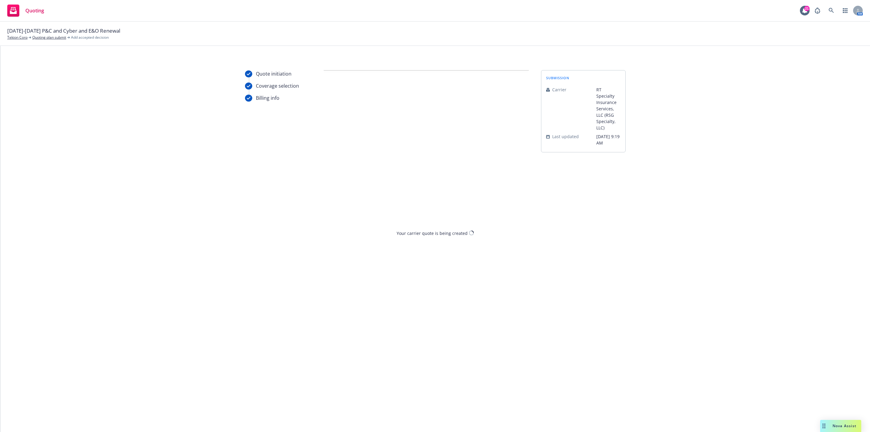 The width and height of the screenshot is (870, 432). Describe the element at coordinates (818, 11) in the screenshot. I see `a: Report a Bug` at that location.